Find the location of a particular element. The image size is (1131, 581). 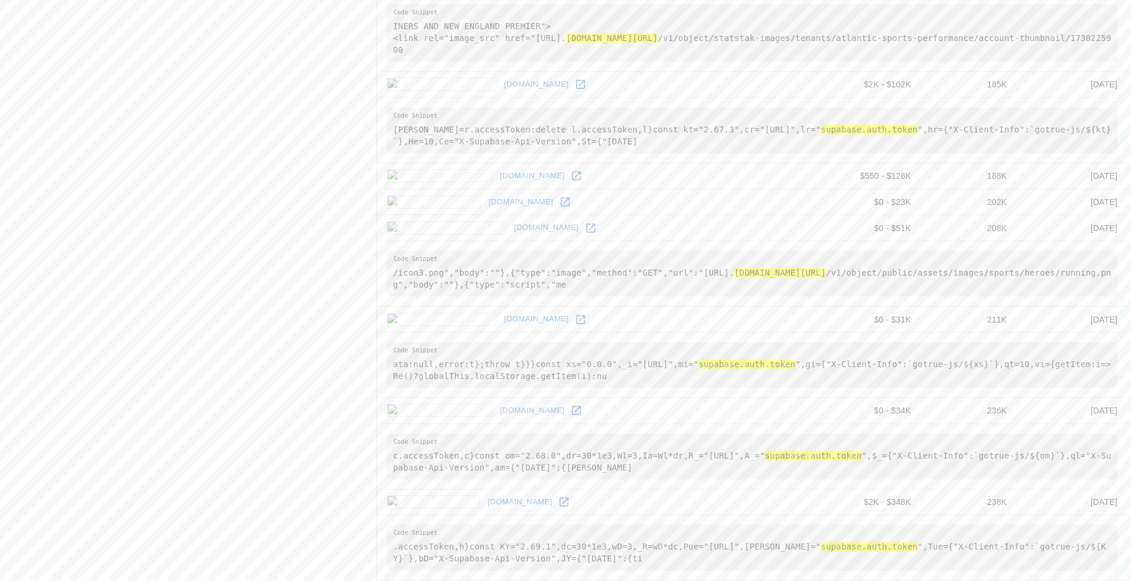

a: Open miigle.com in new window is located at coordinates (565, 202).